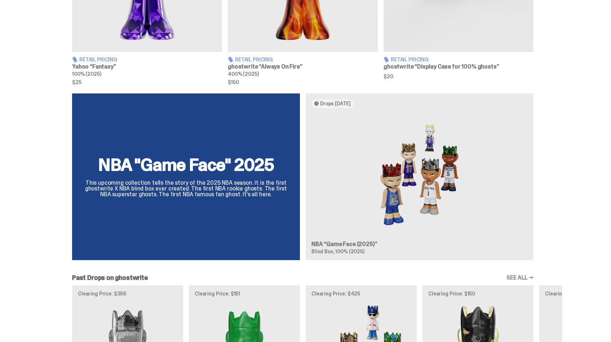  Describe the element at coordinates (110, 277) in the screenshot. I see `h2: Past Drops on ghostwrite` at that location.